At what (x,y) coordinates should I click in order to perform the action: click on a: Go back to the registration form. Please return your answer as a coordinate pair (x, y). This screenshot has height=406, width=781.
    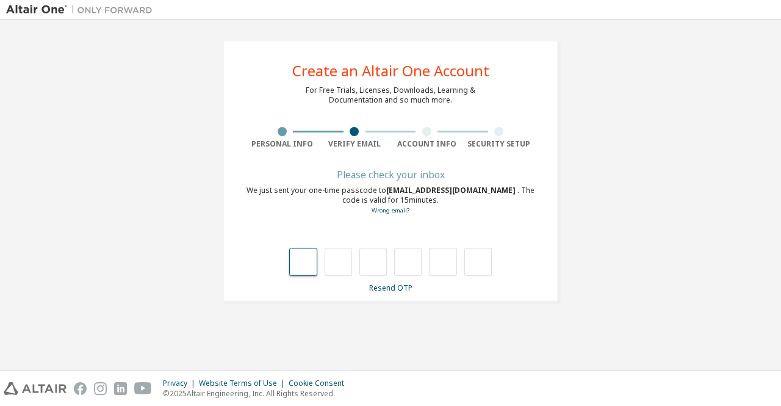
    Looking at the image, I should click on (391, 210).